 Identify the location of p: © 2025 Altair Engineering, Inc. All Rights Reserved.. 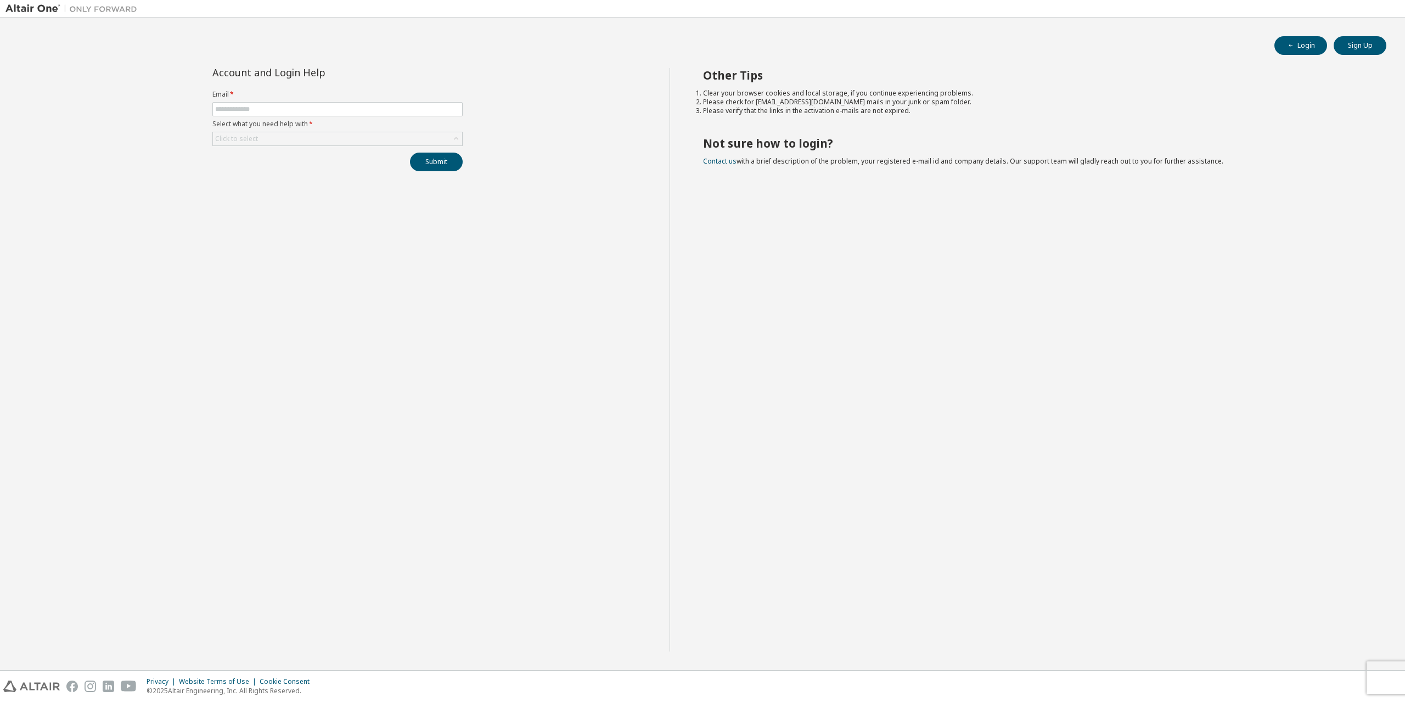
(231, 690).